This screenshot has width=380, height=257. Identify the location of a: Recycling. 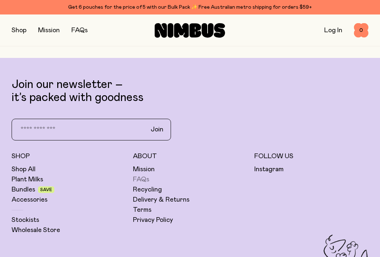
(147, 190).